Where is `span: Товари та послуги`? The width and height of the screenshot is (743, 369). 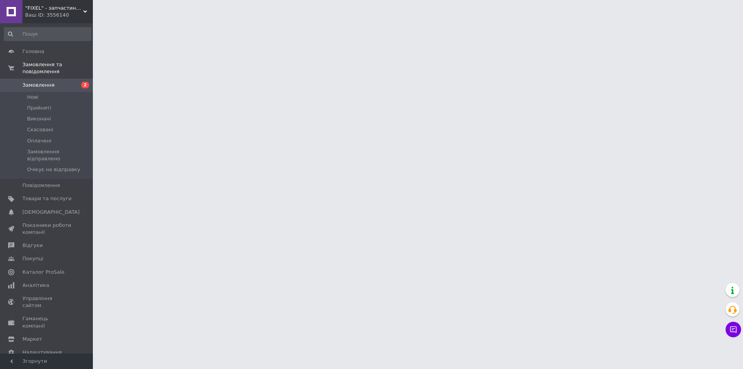
span: Товари та послуги is located at coordinates (47, 199).